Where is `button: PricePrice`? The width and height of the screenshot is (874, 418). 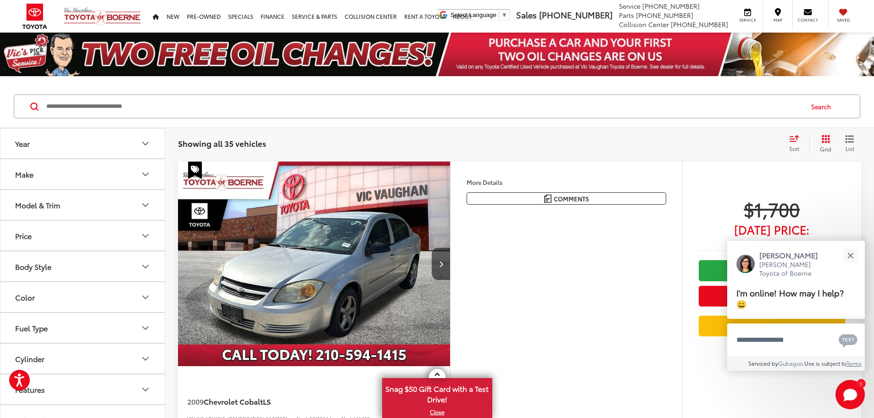
button: PricePrice is located at coordinates (83, 235).